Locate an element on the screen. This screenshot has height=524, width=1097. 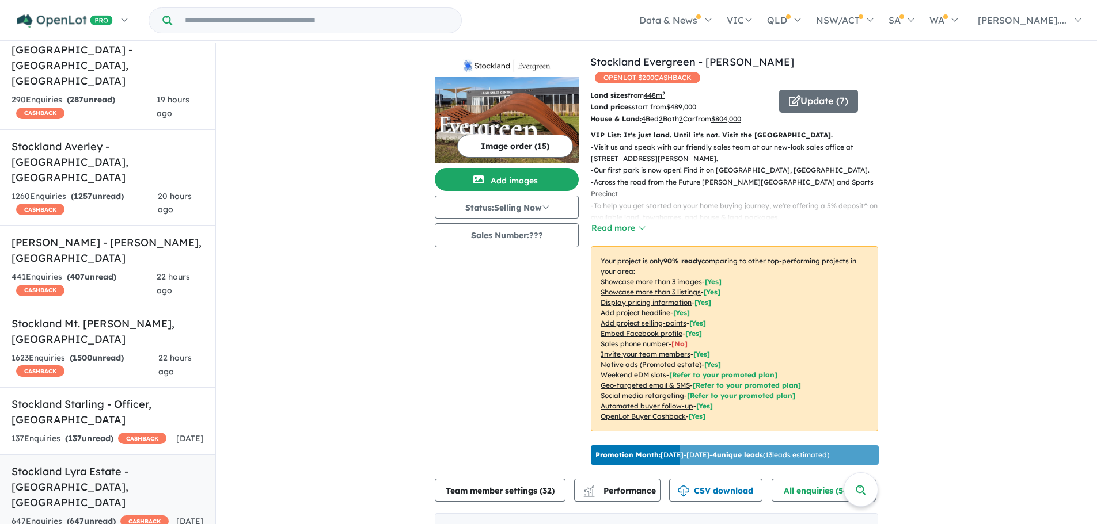
u: Showcase more than 3 images is located at coordinates (651, 282).